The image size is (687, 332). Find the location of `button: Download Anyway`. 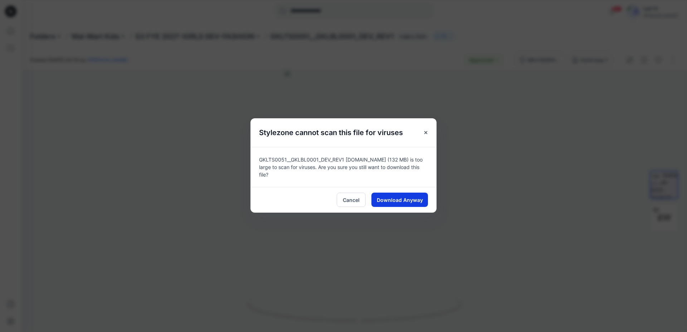

button: Download Anyway is located at coordinates (400, 200).